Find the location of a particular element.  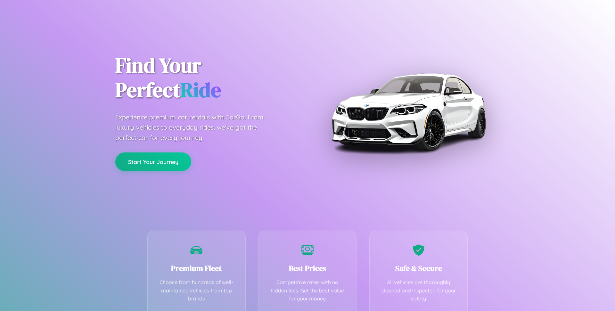

p: Experience premium car rentals with CarGo. From luxury vehicles to everyday rides, we've got the ... is located at coordinates (195, 127).